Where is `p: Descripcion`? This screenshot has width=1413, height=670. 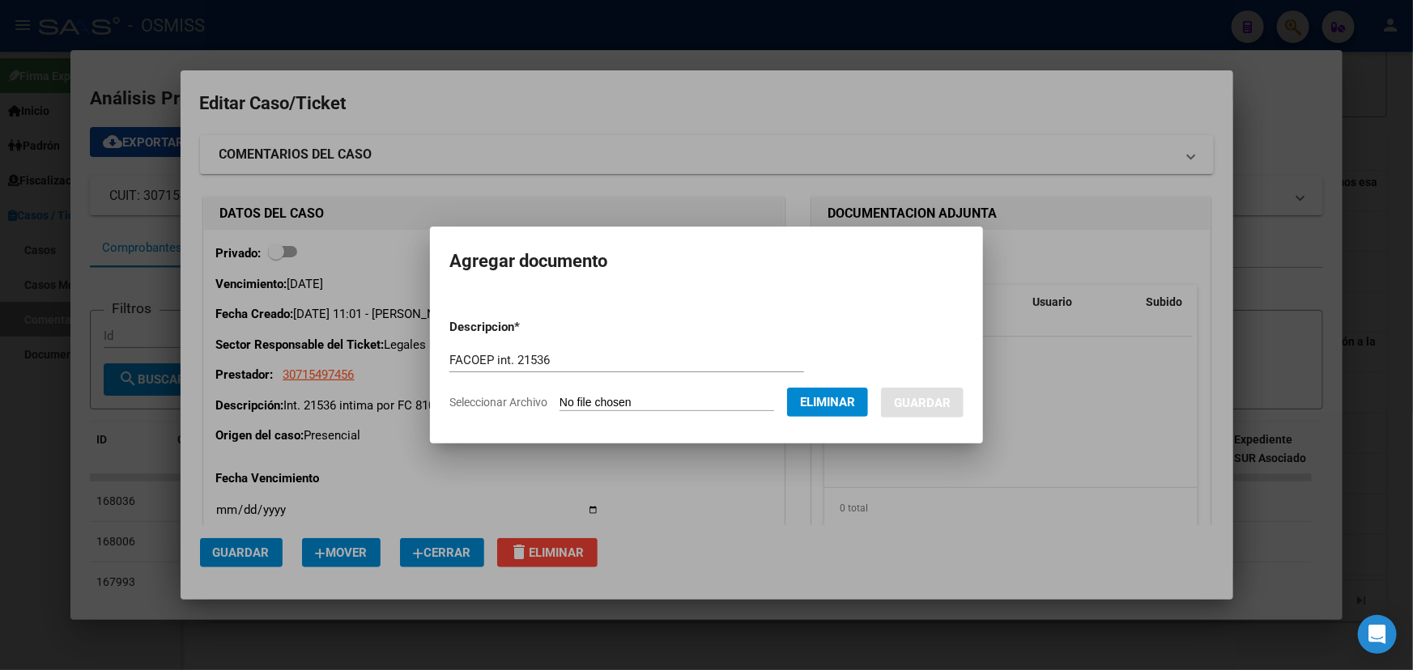 p: Descripcion is located at coordinates (526, 327).